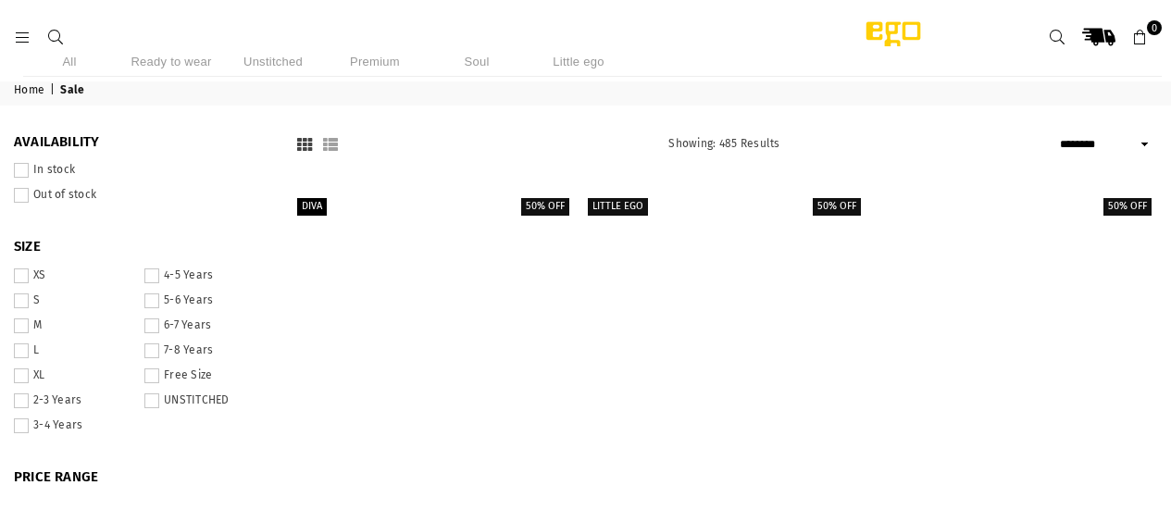 The height and width of the screenshot is (510, 1171). I want to click on label: Out of stock, so click(139, 195).